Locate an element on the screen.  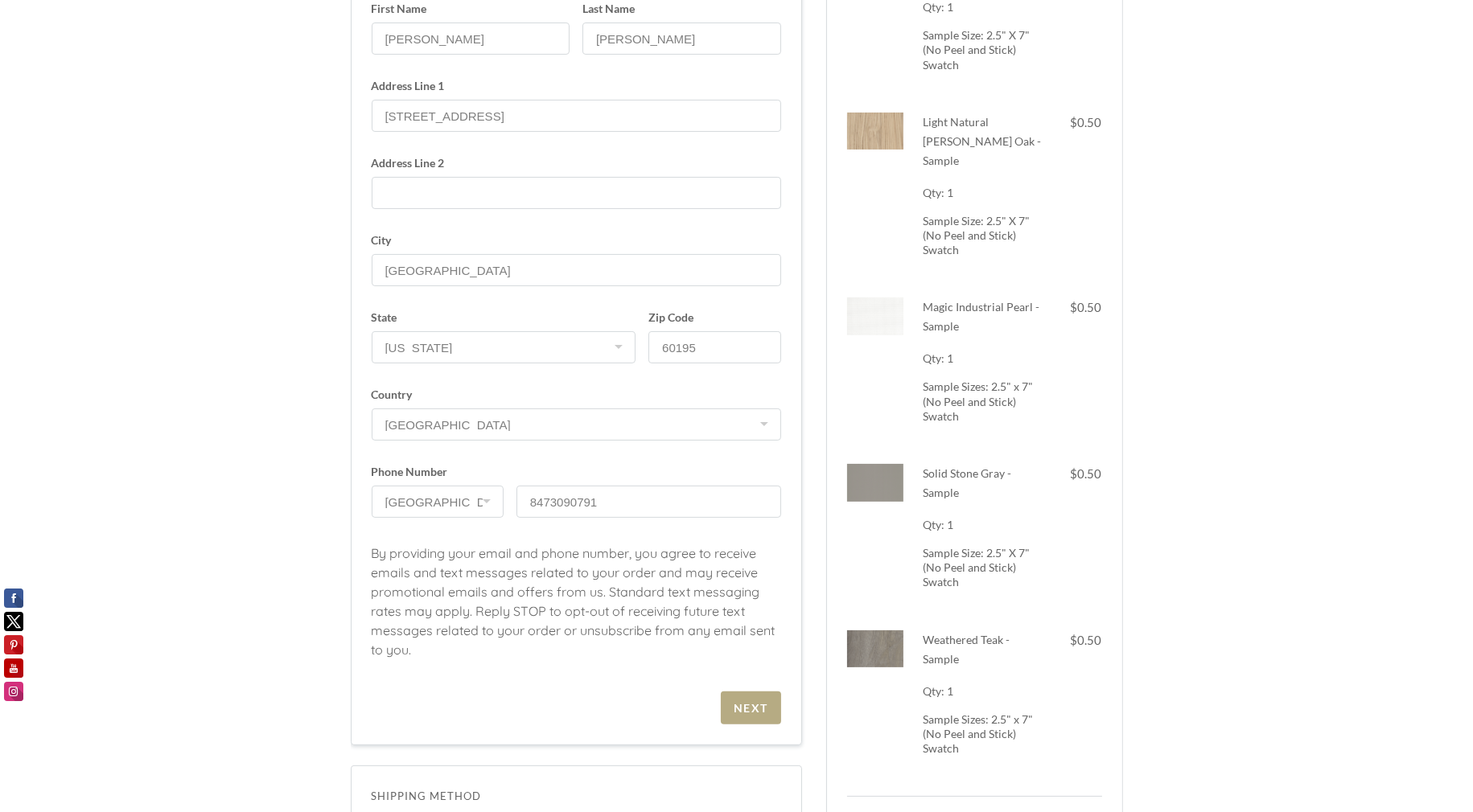
input: Last Name is located at coordinates (682, 39).